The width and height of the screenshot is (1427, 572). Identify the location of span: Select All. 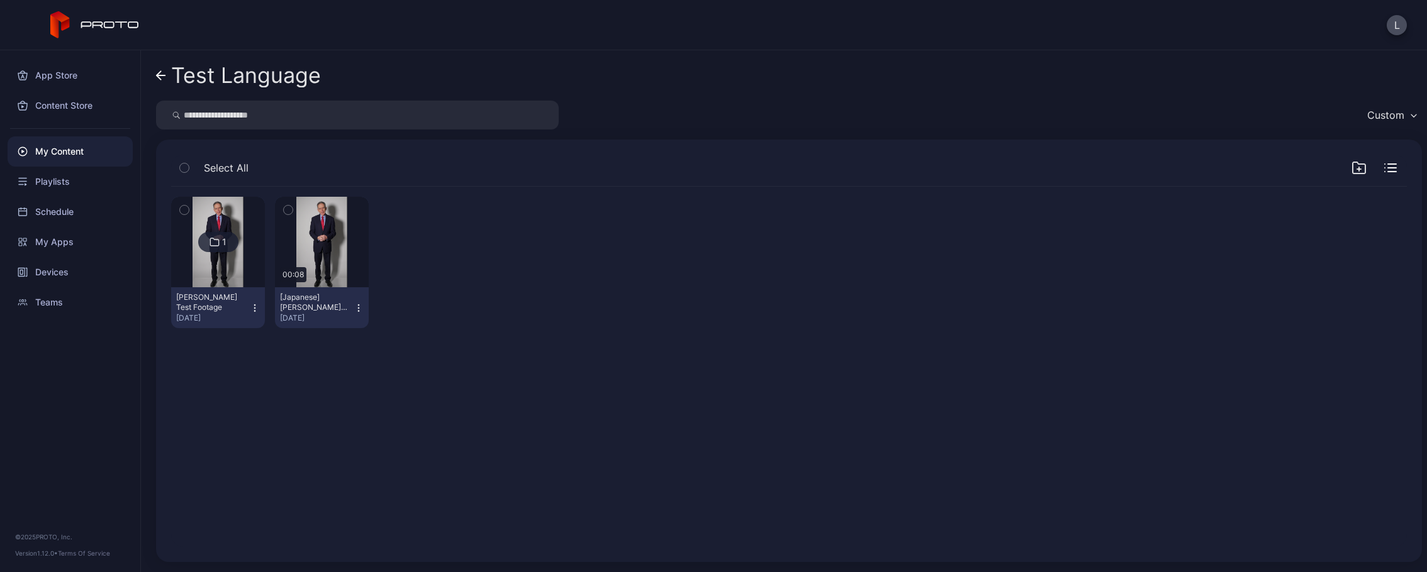
(226, 168).